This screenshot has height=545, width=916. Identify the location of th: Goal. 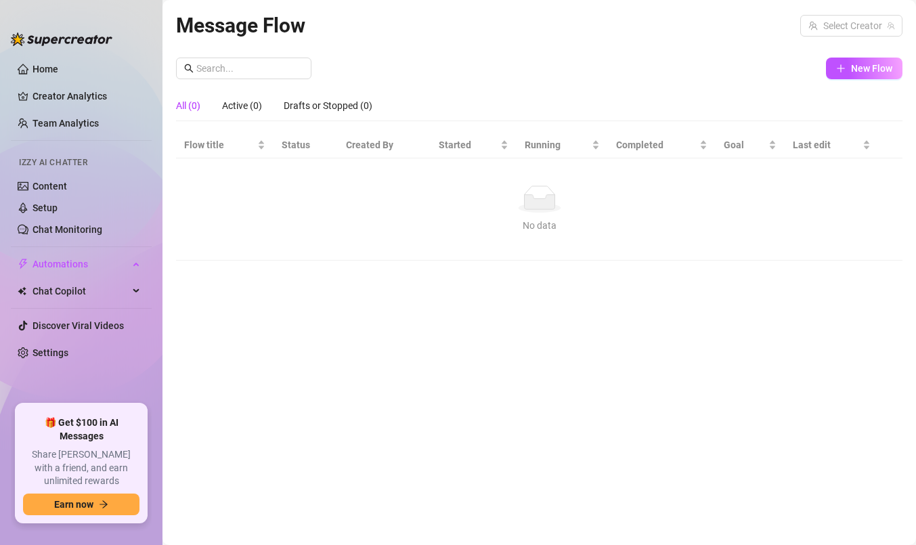
(750, 145).